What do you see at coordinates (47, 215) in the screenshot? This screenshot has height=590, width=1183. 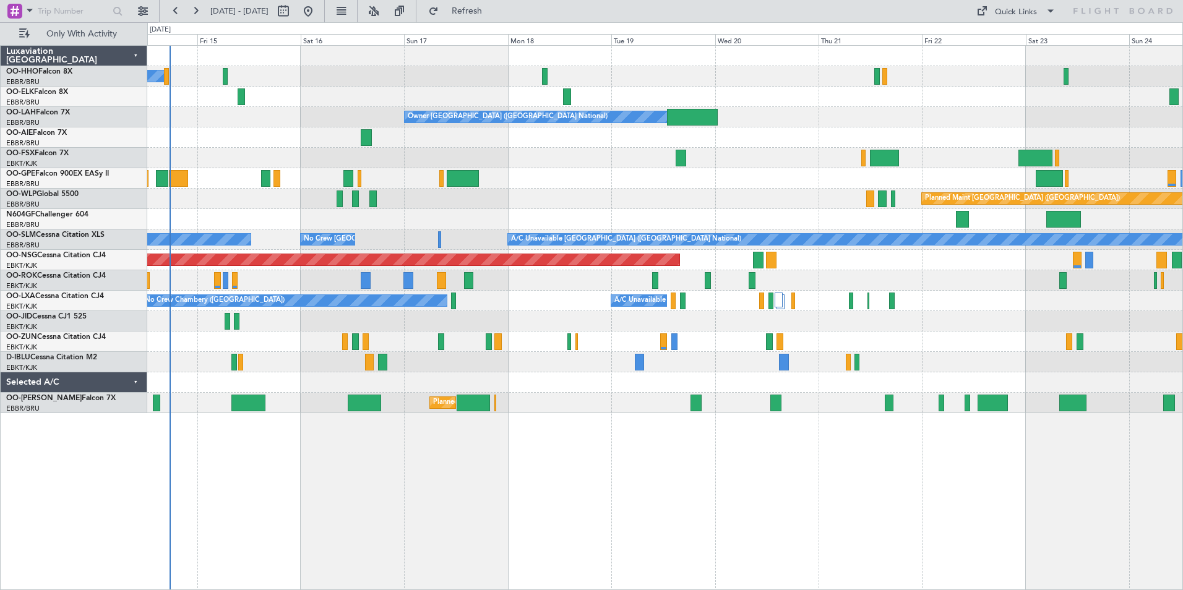 I see `a: N604GFChallenger 604` at bounding box center [47, 215].